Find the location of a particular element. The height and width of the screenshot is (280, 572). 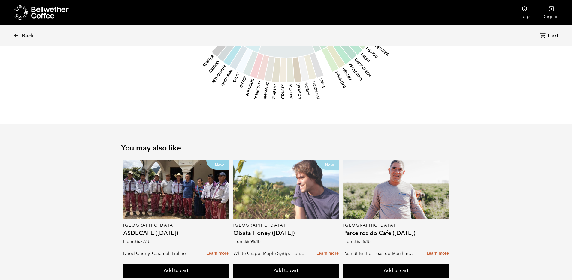

a: Cart is located at coordinates (550, 36).